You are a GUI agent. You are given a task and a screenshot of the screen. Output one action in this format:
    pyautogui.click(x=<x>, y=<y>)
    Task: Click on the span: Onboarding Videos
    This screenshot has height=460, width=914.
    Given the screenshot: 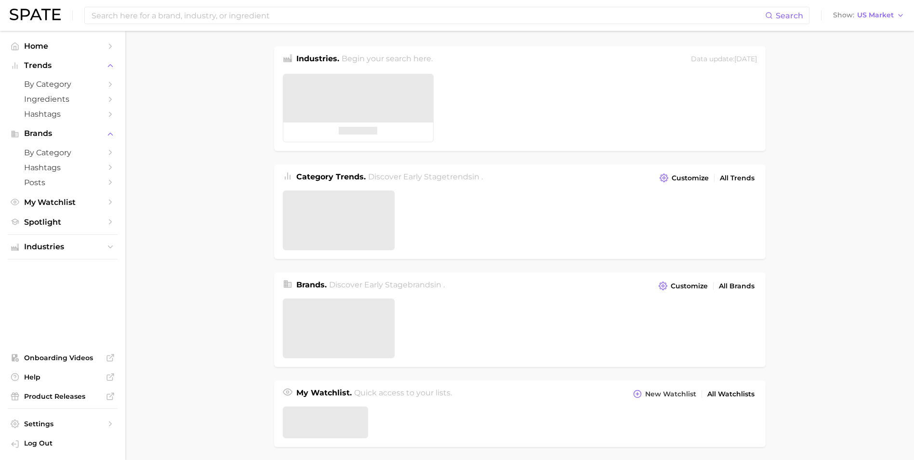 What is the action you would take?
    pyautogui.click(x=63, y=357)
    